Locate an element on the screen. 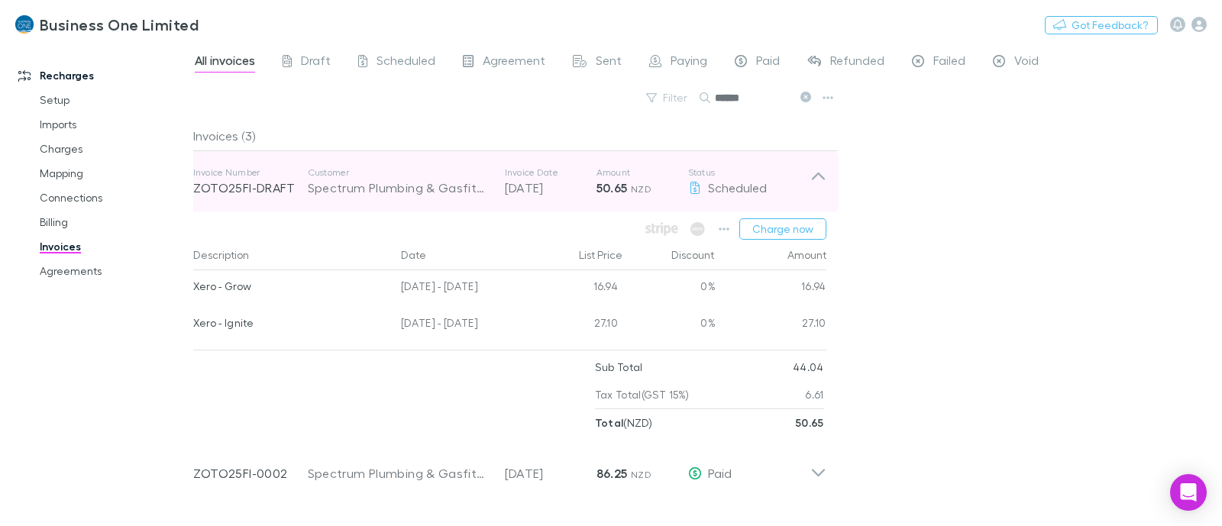 This screenshot has height=526, width=1222. p: ZOTO25FI-DRAFT is located at coordinates (251, 188).